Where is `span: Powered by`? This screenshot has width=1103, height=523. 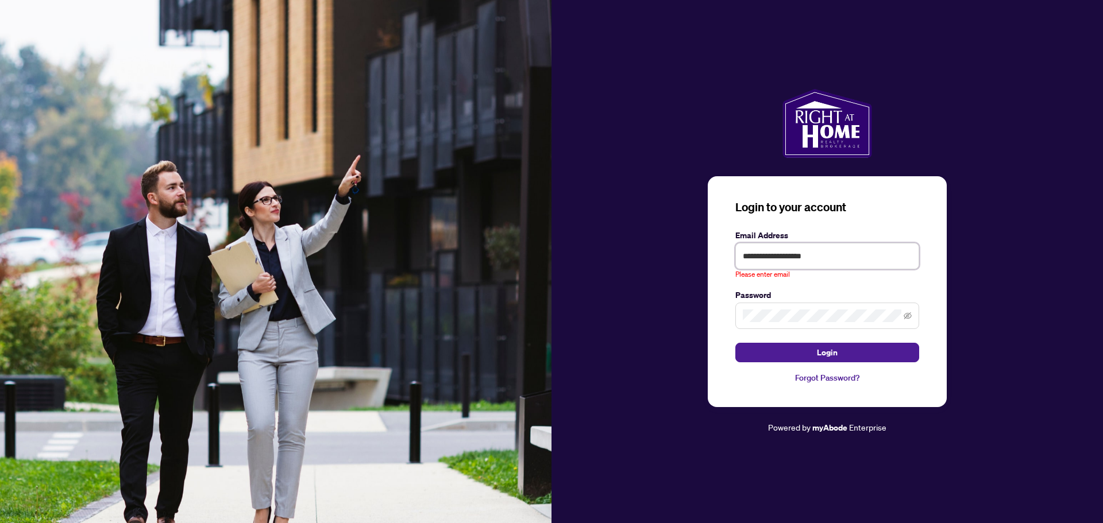 span: Powered by is located at coordinates (789, 427).